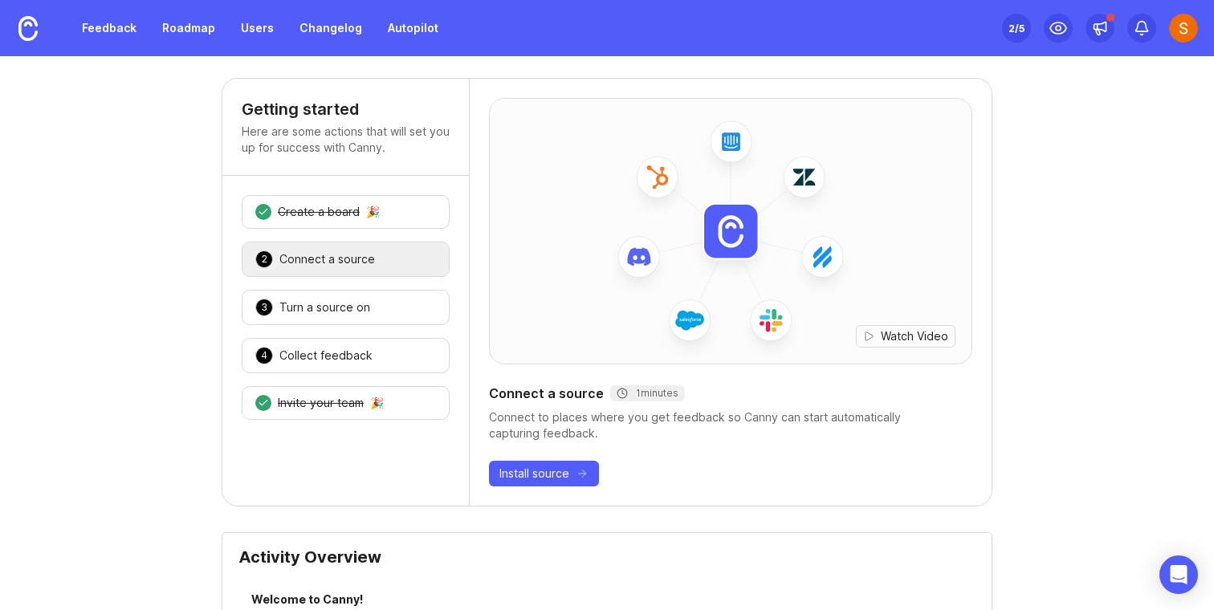 This screenshot has height=610, width=1214. I want to click on div: 2 /5, so click(1017, 28).